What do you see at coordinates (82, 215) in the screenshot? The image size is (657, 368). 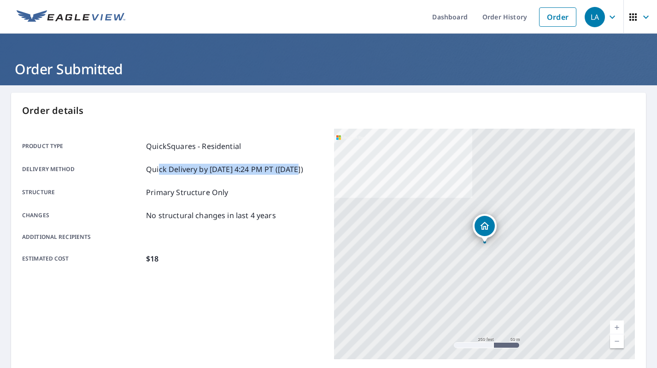 I see `p: Changes` at bounding box center [82, 215].